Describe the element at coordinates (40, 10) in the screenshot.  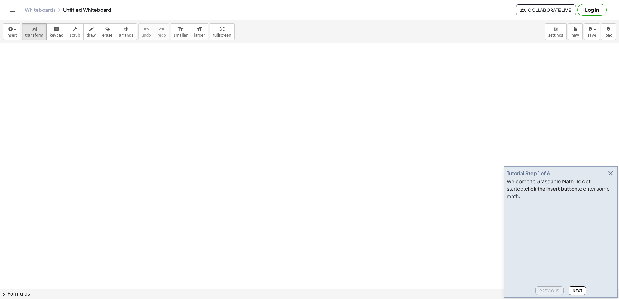
I see `a: Whiteboards` at that location.